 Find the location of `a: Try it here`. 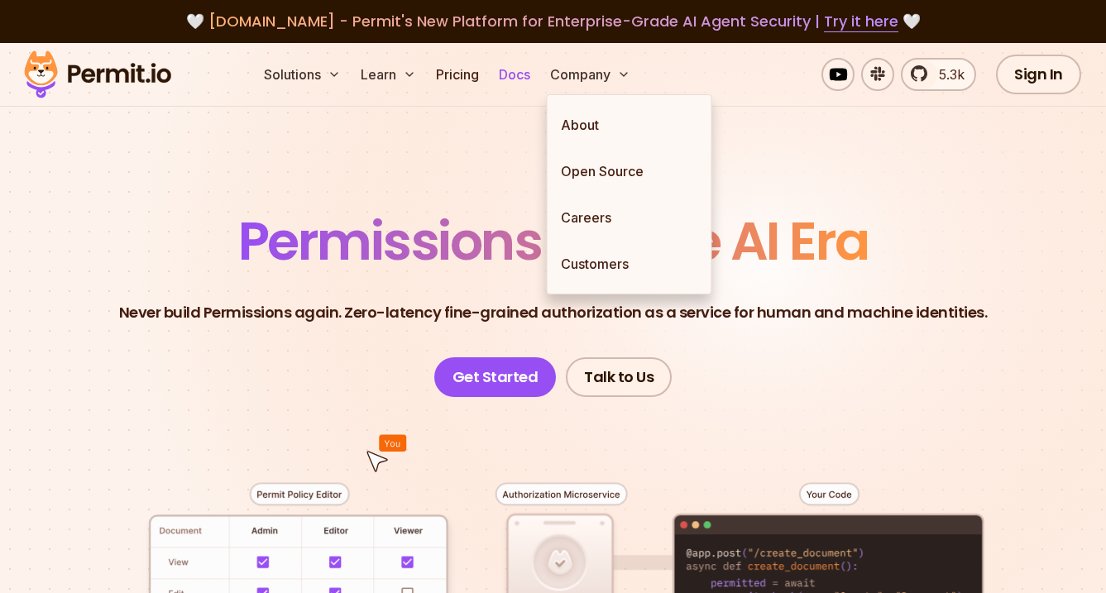

a: Try it here is located at coordinates (861, 22).